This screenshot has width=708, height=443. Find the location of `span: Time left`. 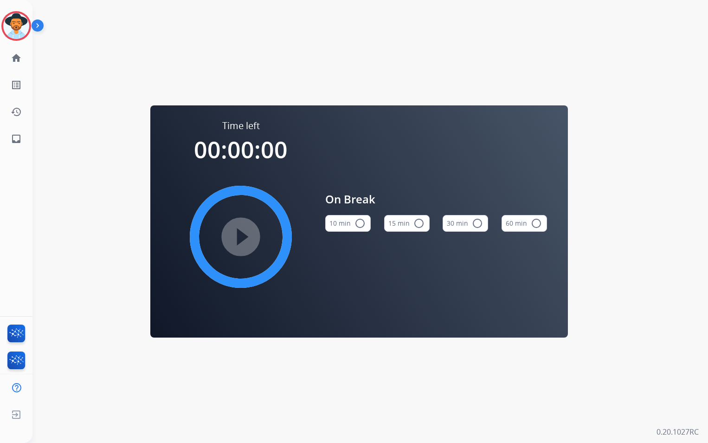

span: Time left is located at coordinates (241, 126).